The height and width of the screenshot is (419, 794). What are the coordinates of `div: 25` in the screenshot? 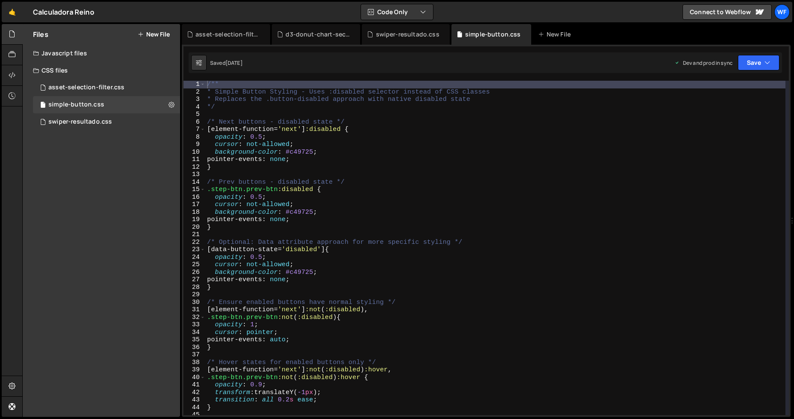 It's located at (194, 265).